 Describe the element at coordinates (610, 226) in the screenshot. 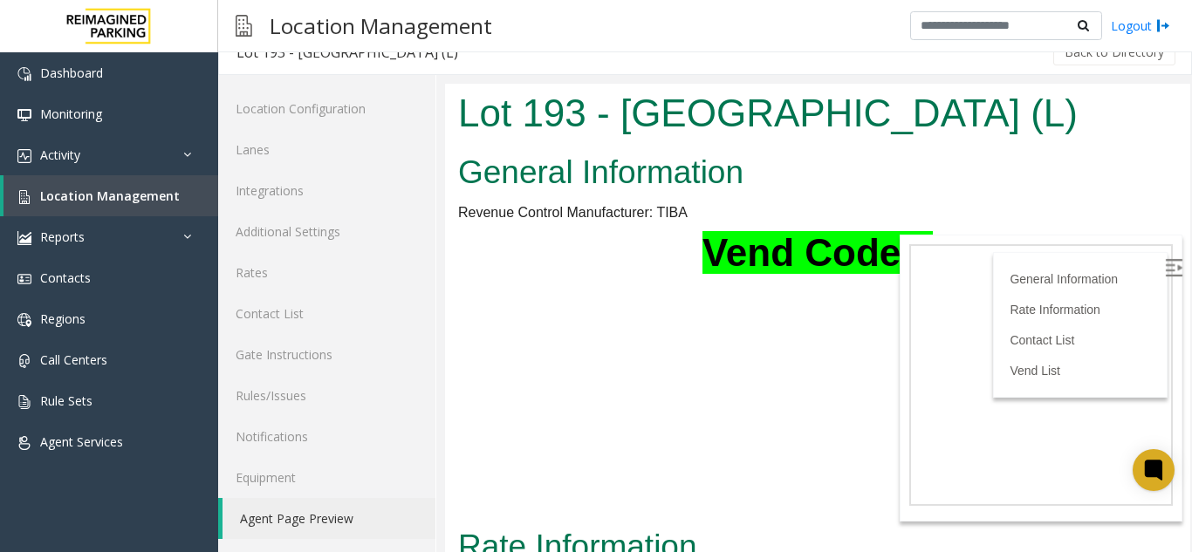

I see `a: Rate Information` at that location.